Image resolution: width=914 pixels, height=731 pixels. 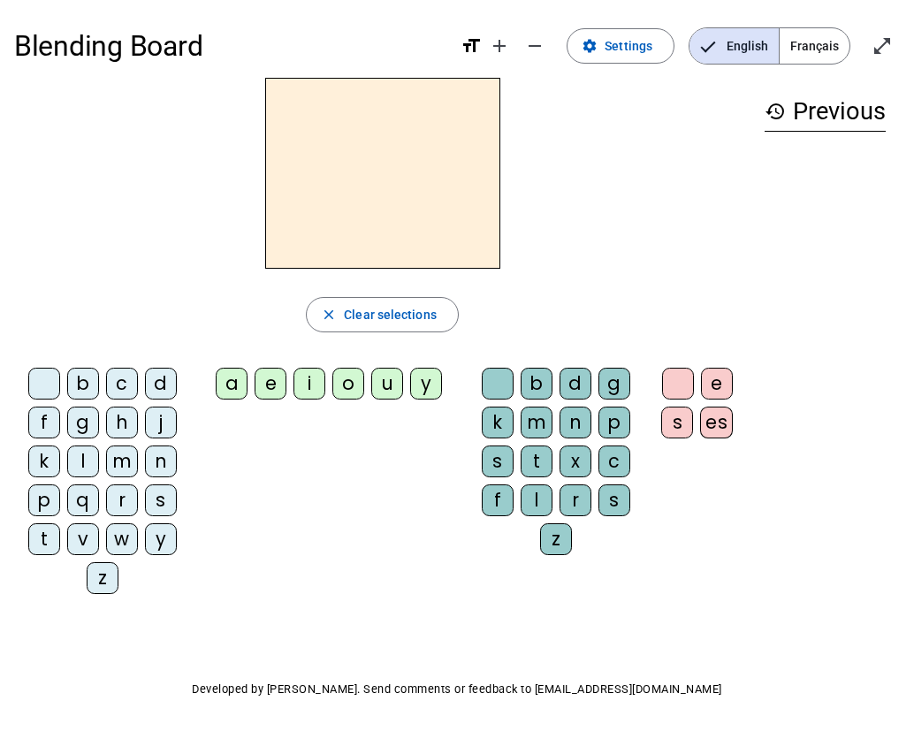 What do you see at coordinates (499, 46) in the screenshot?
I see `mat-icon: add` at bounding box center [499, 46].